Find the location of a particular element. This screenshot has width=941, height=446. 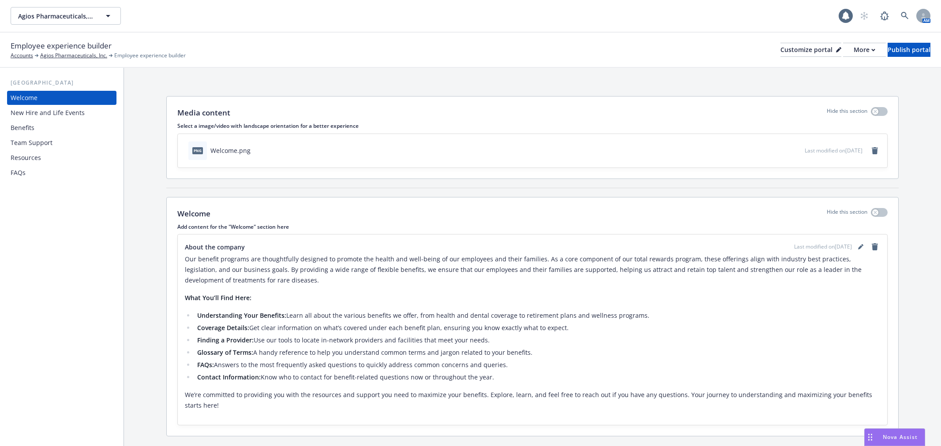

strong: Glossary of Terms: is located at coordinates (225, 352).